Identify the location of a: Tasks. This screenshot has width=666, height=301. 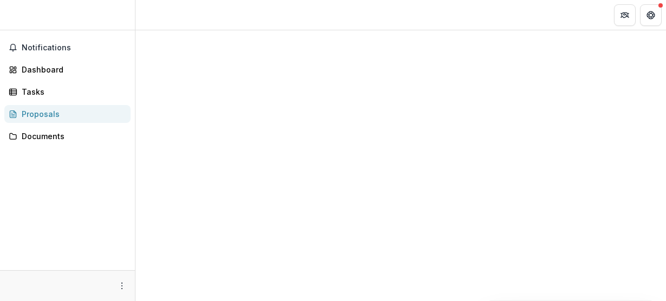
(67, 92).